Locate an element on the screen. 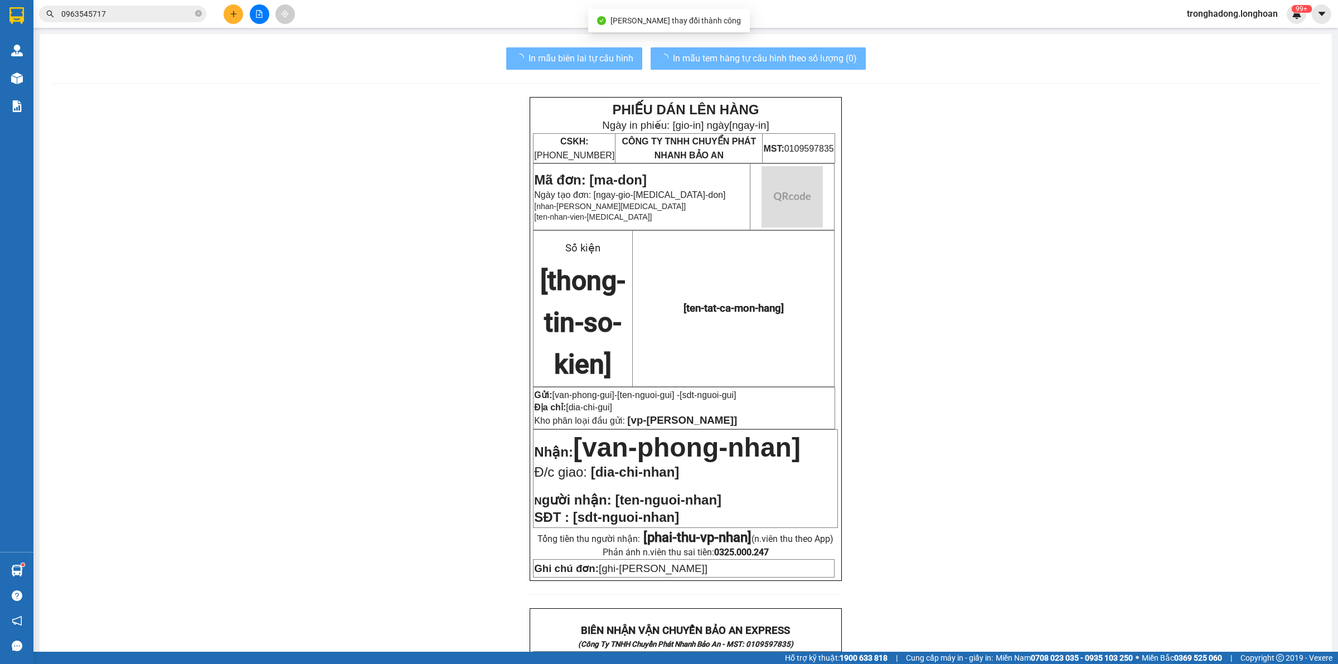 The width and height of the screenshot is (1338, 664). strong: (Công Ty TNHH Chuyển Phát Nhanh Bảo An - MST: 0109597835) is located at coordinates (686, 644).